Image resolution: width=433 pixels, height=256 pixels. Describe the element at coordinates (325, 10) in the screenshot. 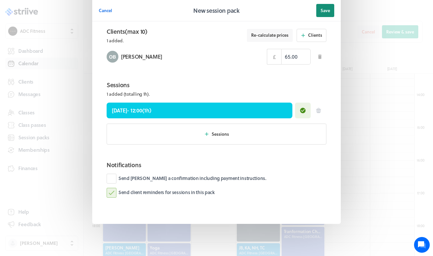

I see `button: Save` at that location.